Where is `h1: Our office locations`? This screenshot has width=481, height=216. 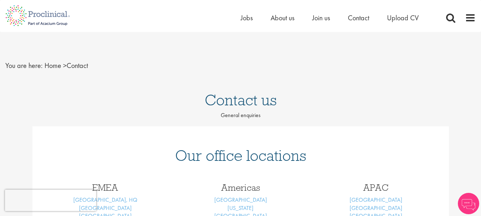
h1: Our office locations is located at coordinates (241, 155).